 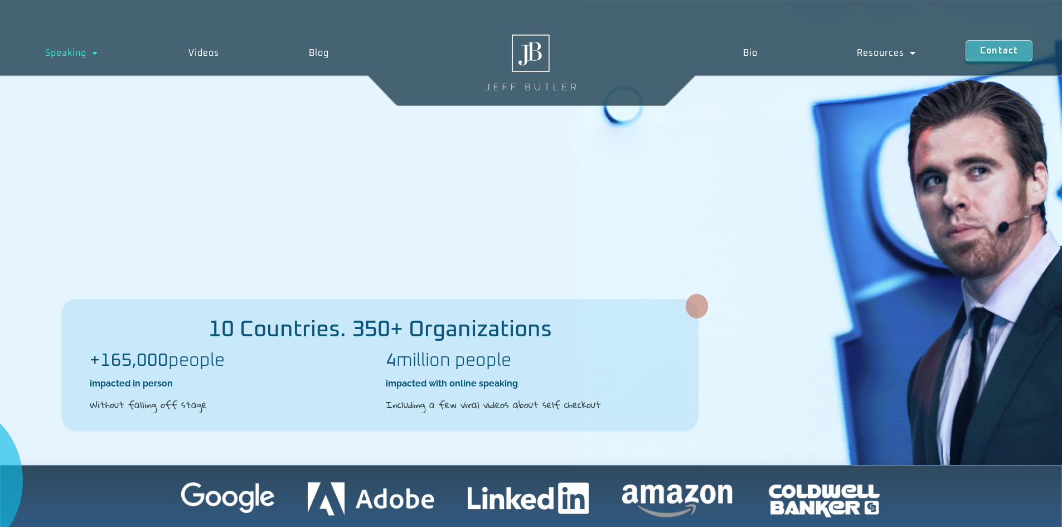 I want to click on a: Videos, so click(x=203, y=53).